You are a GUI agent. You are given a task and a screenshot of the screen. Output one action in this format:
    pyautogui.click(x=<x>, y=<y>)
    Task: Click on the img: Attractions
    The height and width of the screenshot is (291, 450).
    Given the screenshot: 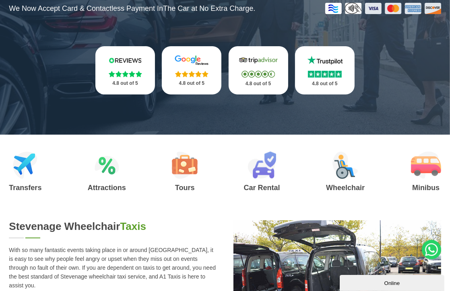 What is the action you would take?
    pyautogui.click(x=107, y=165)
    